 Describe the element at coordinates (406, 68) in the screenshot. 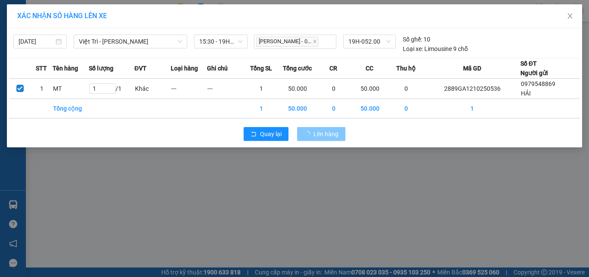

I see `span: Thu hộ` at that location.